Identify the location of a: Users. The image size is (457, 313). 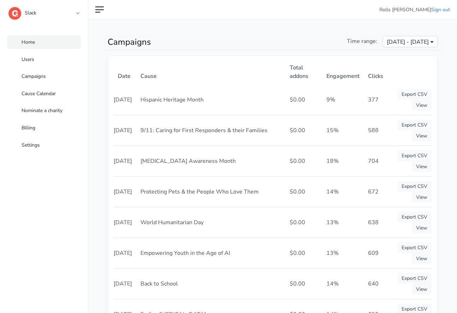
(44, 59).